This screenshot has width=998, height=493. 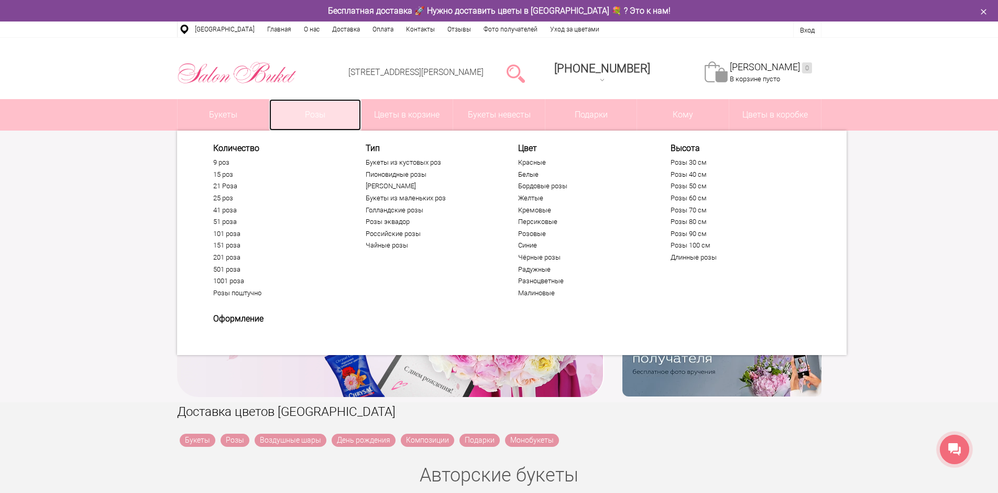 What do you see at coordinates (278, 269) in the screenshot?
I see `a: 501 роза` at bounding box center [278, 269].